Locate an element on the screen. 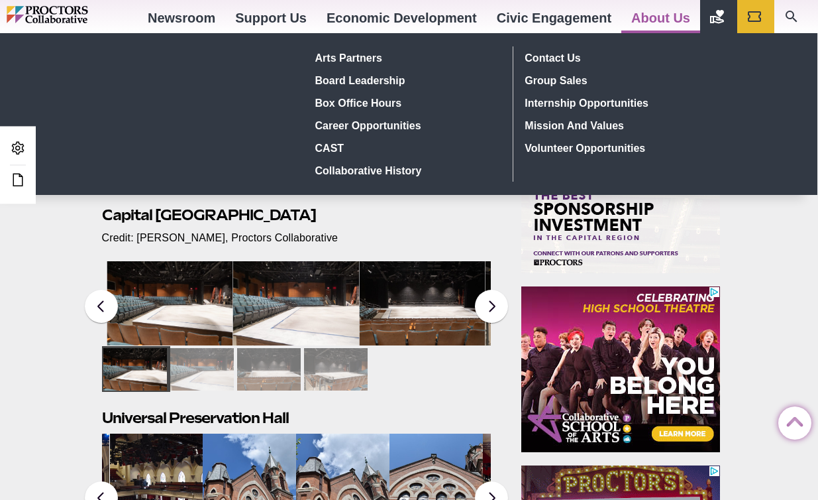 This screenshot has height=500, width=818. a: Edit this Post/Page is located at coordinates (18, 180).